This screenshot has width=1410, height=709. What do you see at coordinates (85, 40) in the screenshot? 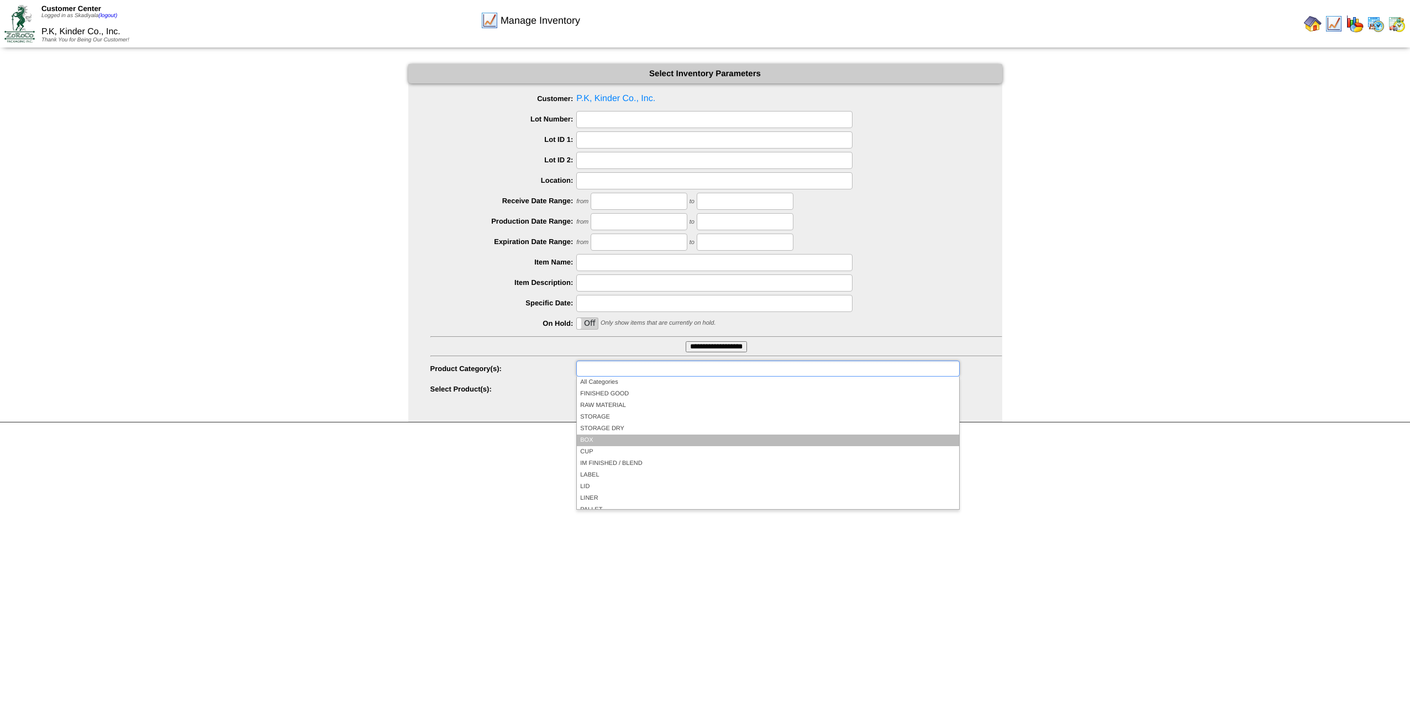
I see `span: Thank You for Being Our Customer!` at bounding box center [85, 40].